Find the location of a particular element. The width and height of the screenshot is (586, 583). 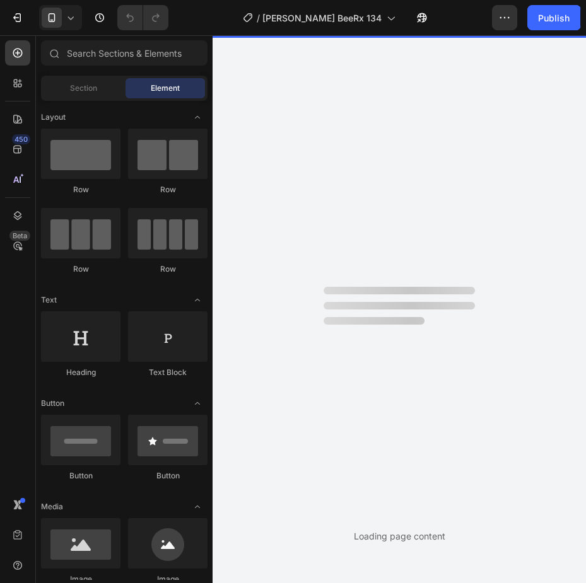

div: Beta is located at coordinates (20, 236).